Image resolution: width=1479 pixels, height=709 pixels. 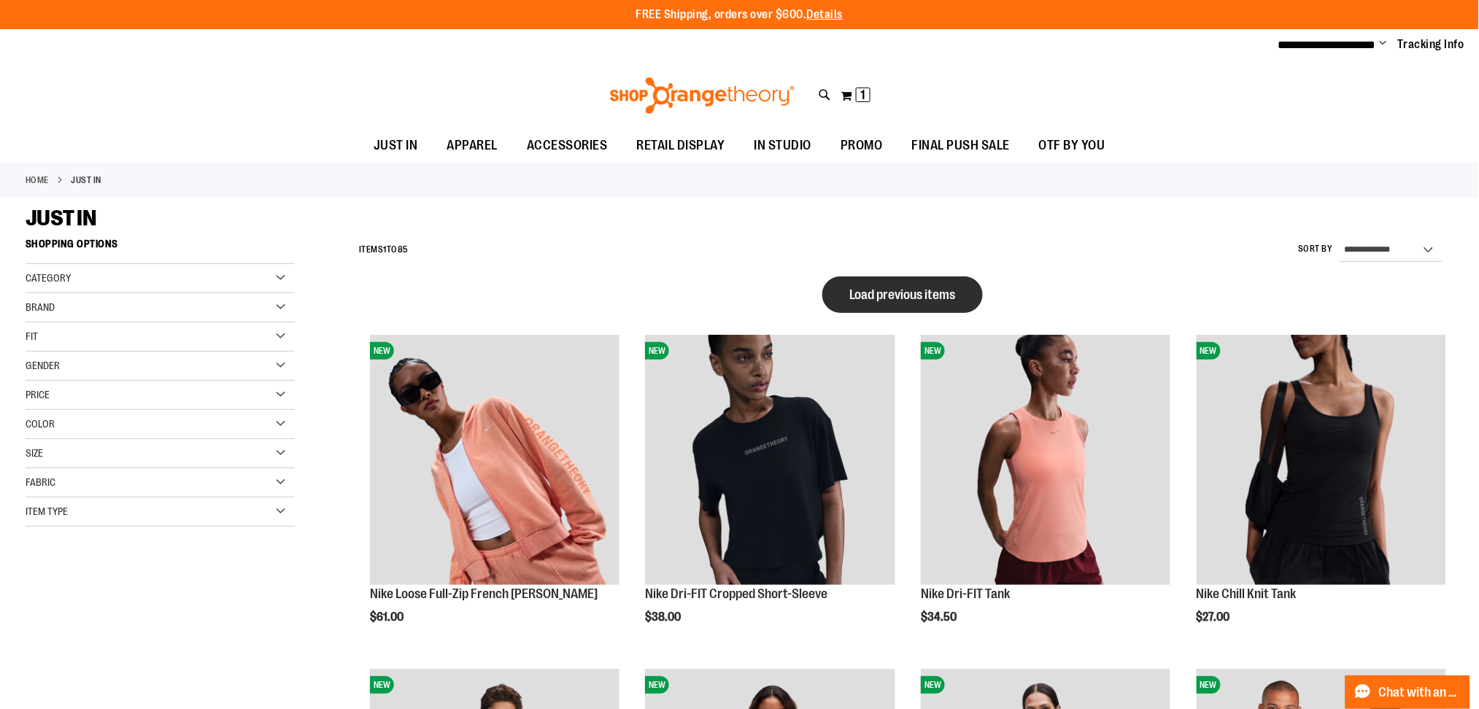 I want to click on a: Nike Dri-FIT Tank, so click(x=965, y=594).